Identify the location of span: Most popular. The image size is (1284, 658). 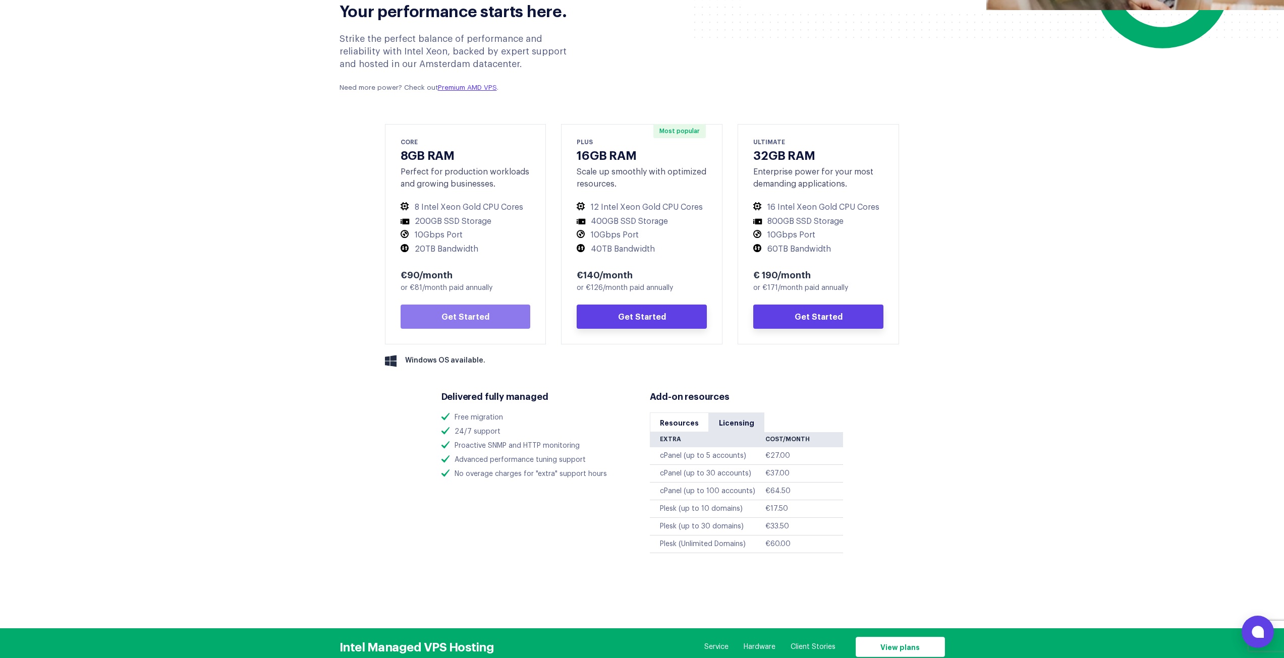
(679, 131).